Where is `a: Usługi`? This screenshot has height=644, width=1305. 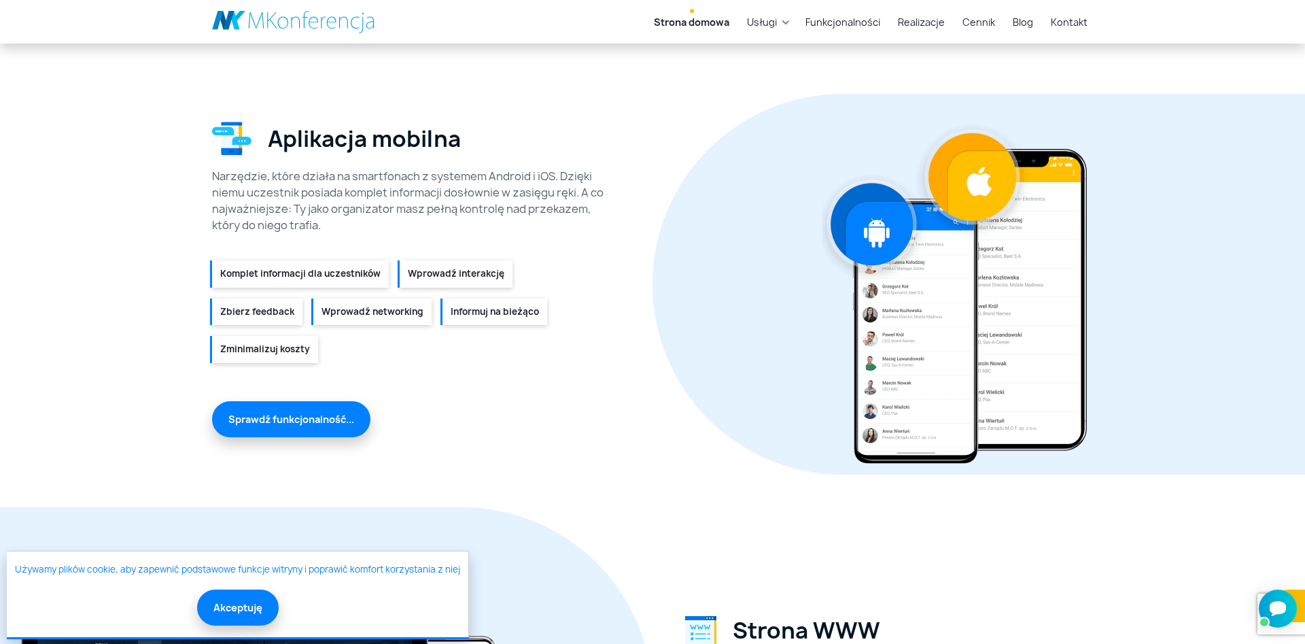 a: Usługi is located at coordinates (762, 22).